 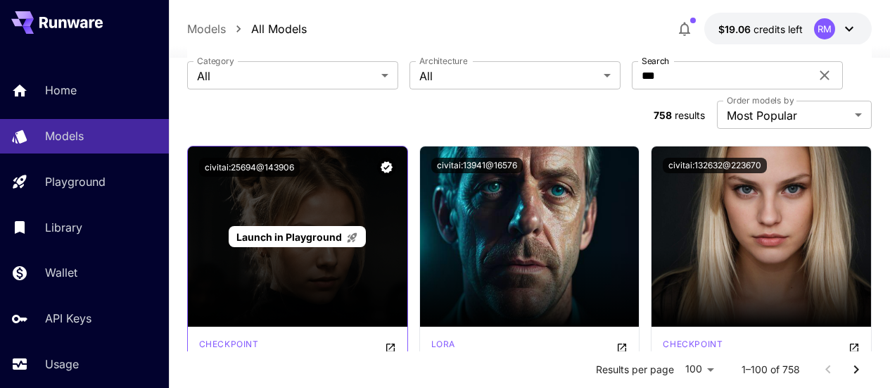 I want to click on div: $19.06237, so click(x=760, y=29).